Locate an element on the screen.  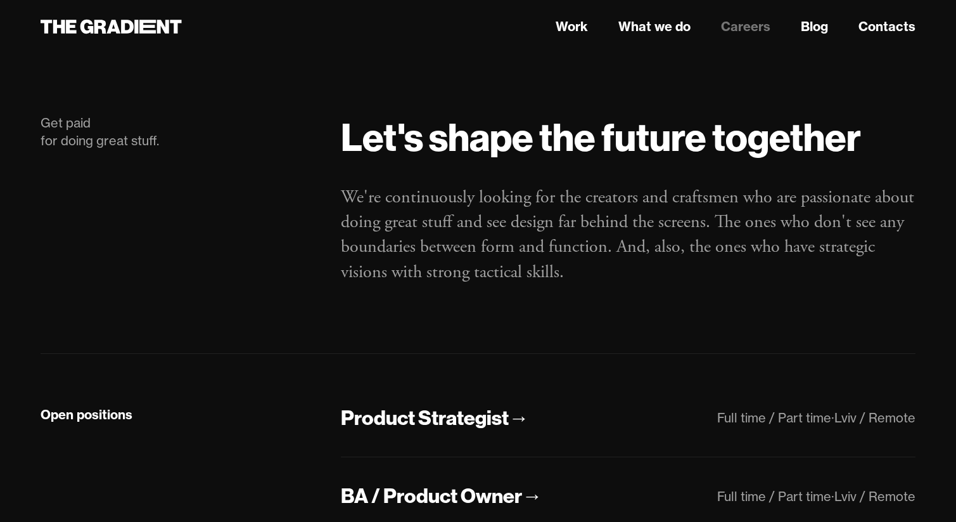
a: Product Strategist→ is located at coordinates (435, 418).